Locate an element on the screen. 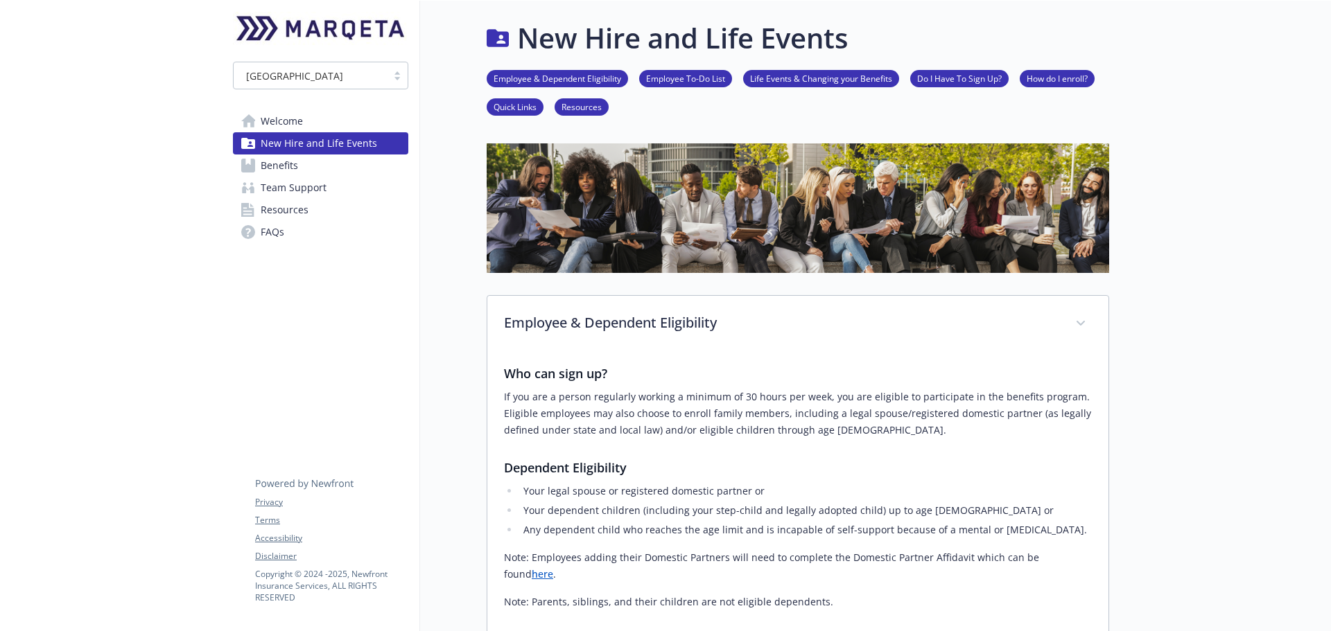 This screenshot has height=631, width=1331. span: Team Support is located at coordinates (293, 188).